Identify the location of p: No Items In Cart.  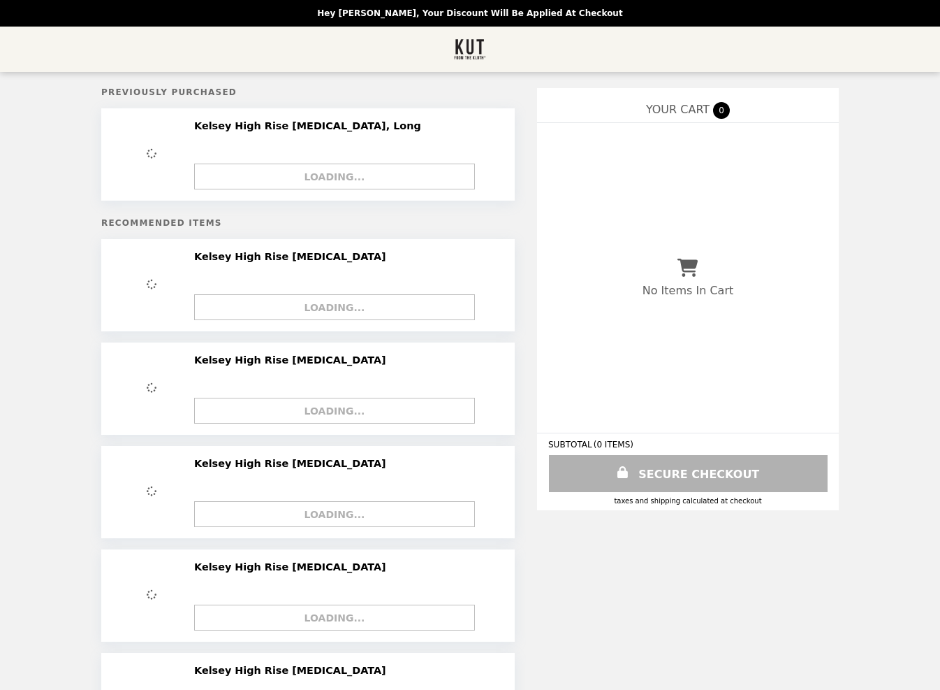
(688, 290).